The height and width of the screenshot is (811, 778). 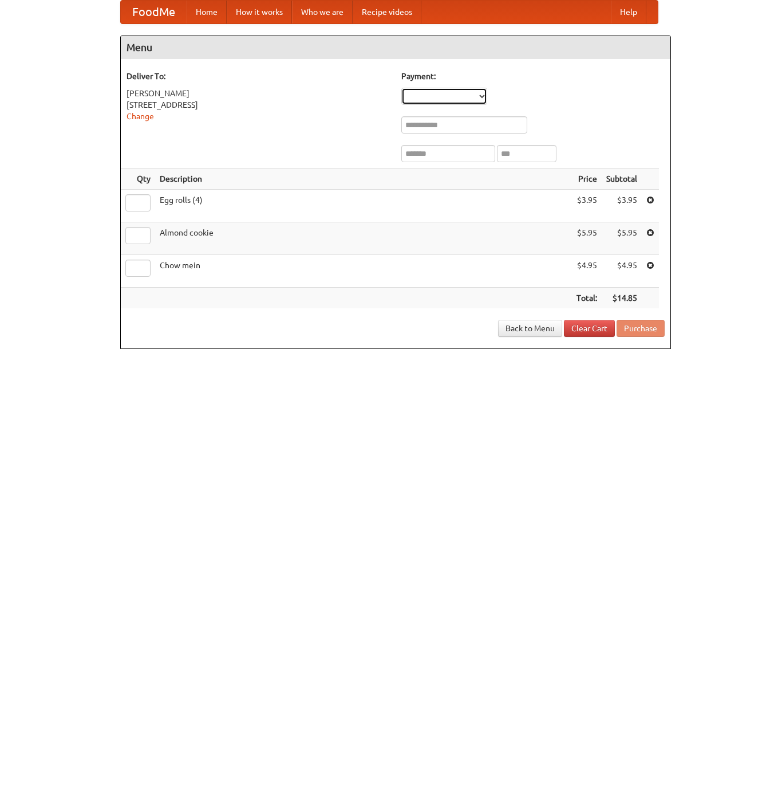 What do you see at coordinates (587, 298) in the screenshot?
I see `th: Total:` at bounding box center [587, 298].